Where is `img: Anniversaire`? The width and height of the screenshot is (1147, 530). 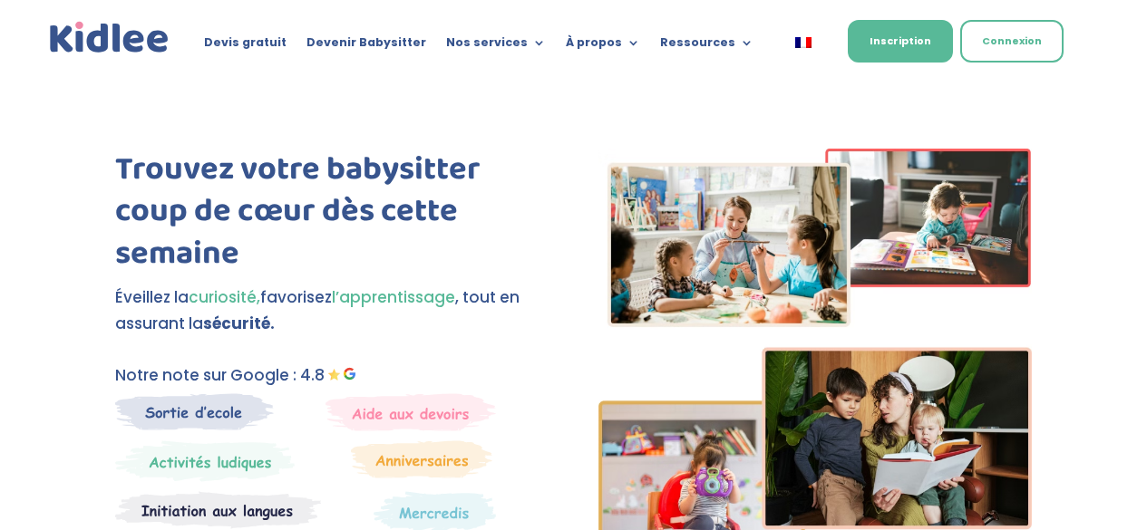
img: Anniversaire is located at coordinates (421, 460).